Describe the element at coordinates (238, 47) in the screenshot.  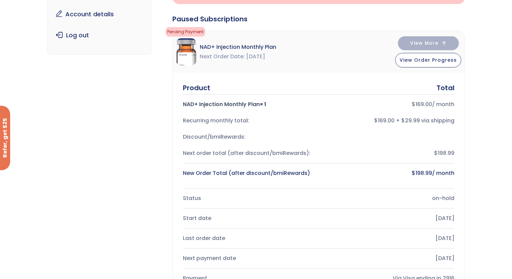
I see `span: NAD+ Injection Monthly Plan` at that location.